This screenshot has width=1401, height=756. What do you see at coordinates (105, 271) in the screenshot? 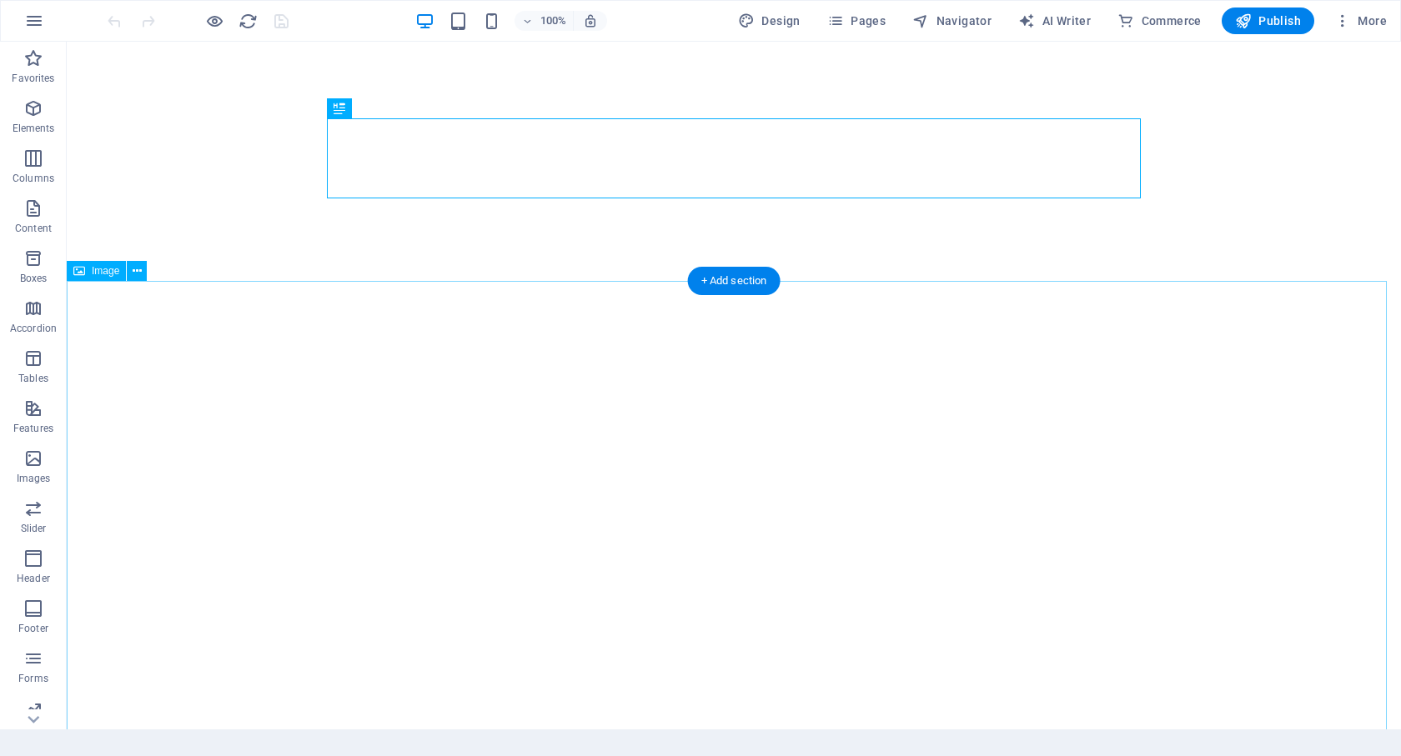
I see `span: Image` at bounding box center [105, 271].